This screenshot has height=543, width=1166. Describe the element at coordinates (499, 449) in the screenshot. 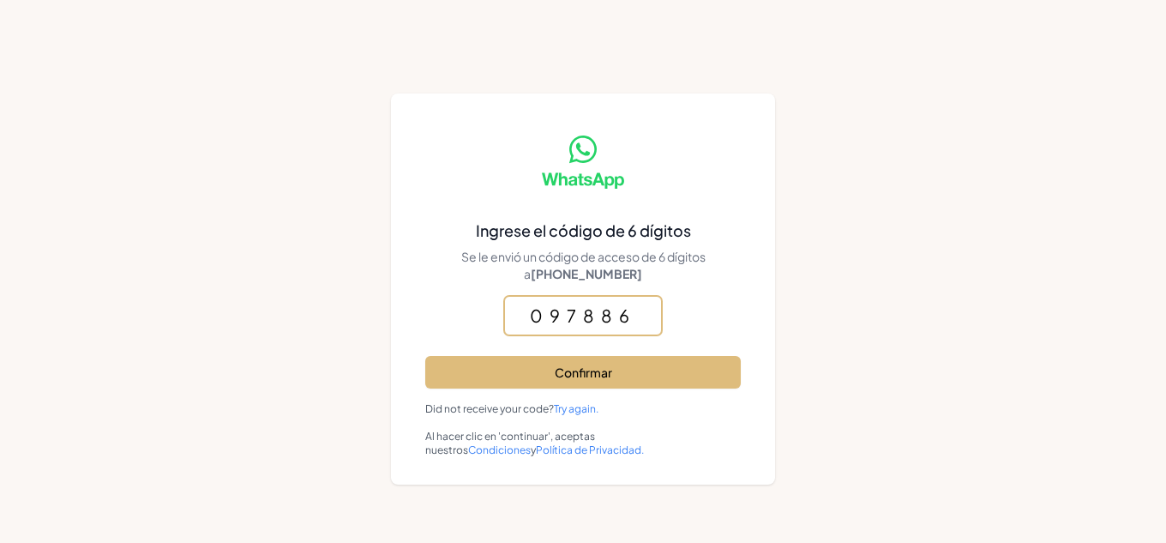

I see `a: Condiciones` at that location.